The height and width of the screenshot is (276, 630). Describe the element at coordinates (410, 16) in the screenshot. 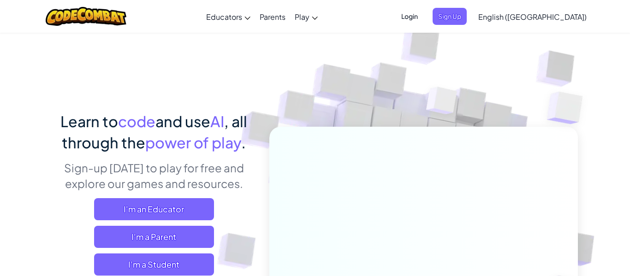

I see `button: Login` at that location.